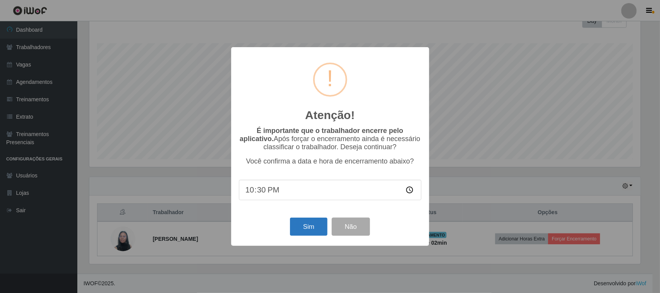 This screenshot has width=660, height=293. I want to click on button: Não, so click(350, 226).